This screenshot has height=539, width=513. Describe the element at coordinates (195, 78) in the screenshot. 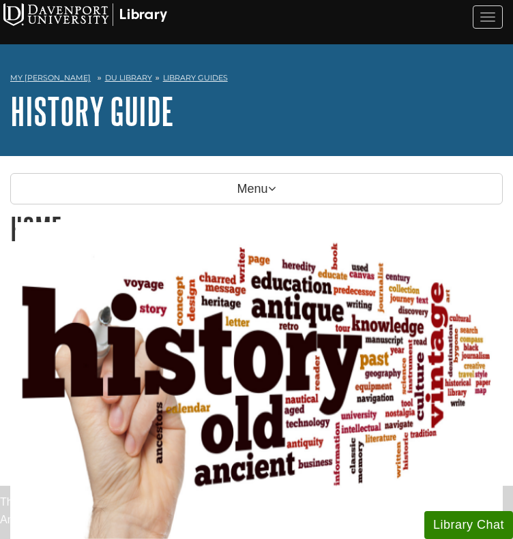

I see `a: Library Guides` at that location.